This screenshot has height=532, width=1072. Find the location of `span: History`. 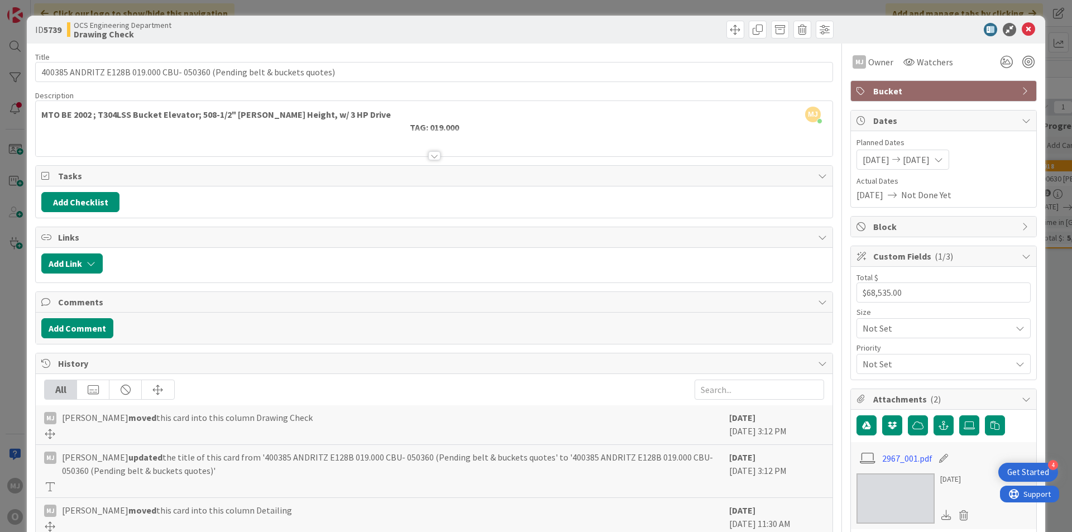

span: History is located at coordinates (435, 363).